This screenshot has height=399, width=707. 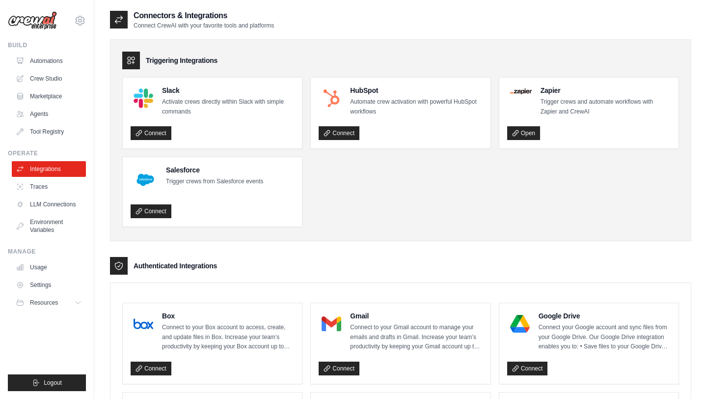 What do you see at coordinates (47, 252) in the screenshot?
I see `div: Manage` at bounding box center [47, 252].